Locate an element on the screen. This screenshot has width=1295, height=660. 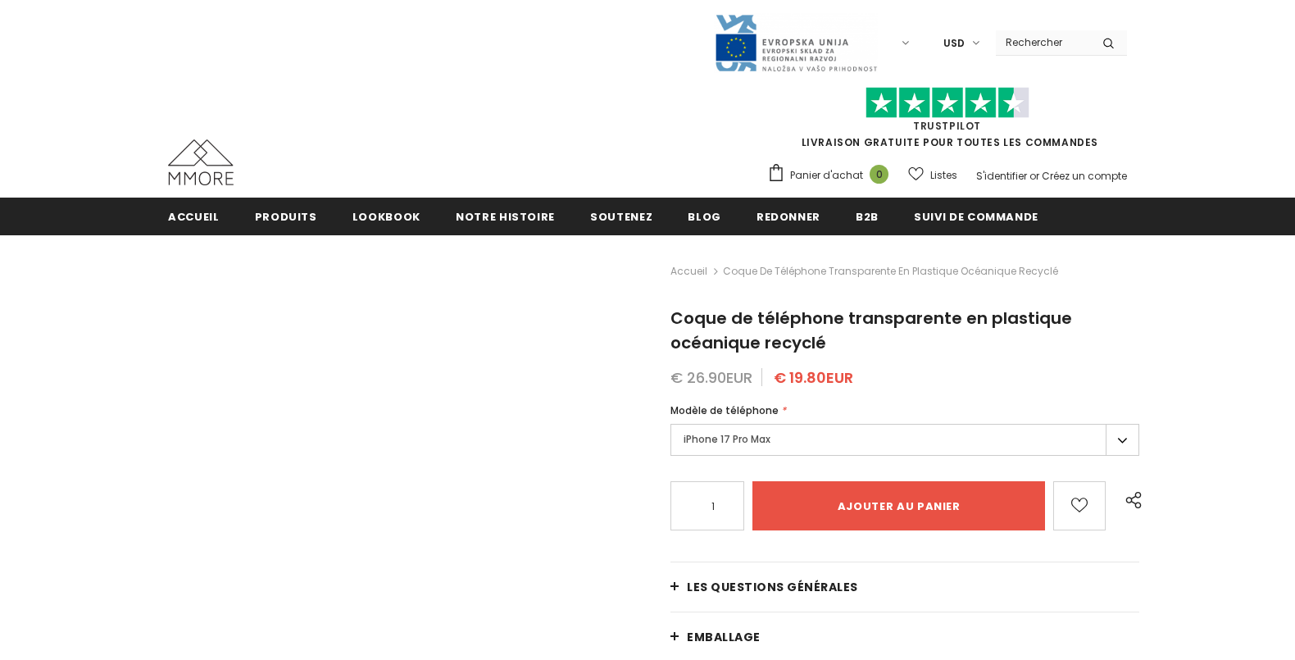
img: Javni Razpis is located at coordinates (796, 43).